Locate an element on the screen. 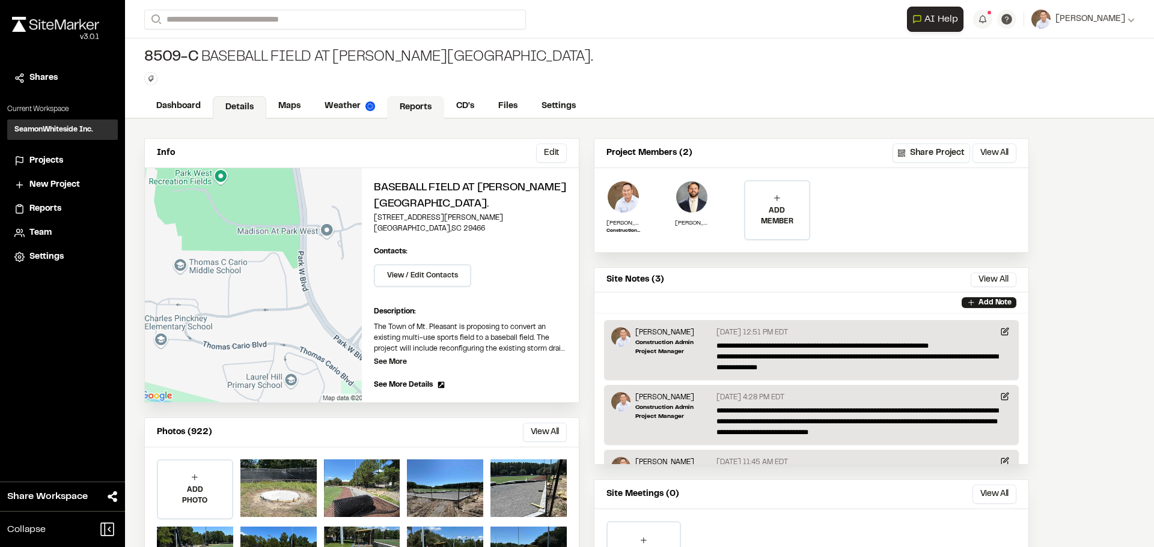  p: Info is located at coordinates (166, 153).